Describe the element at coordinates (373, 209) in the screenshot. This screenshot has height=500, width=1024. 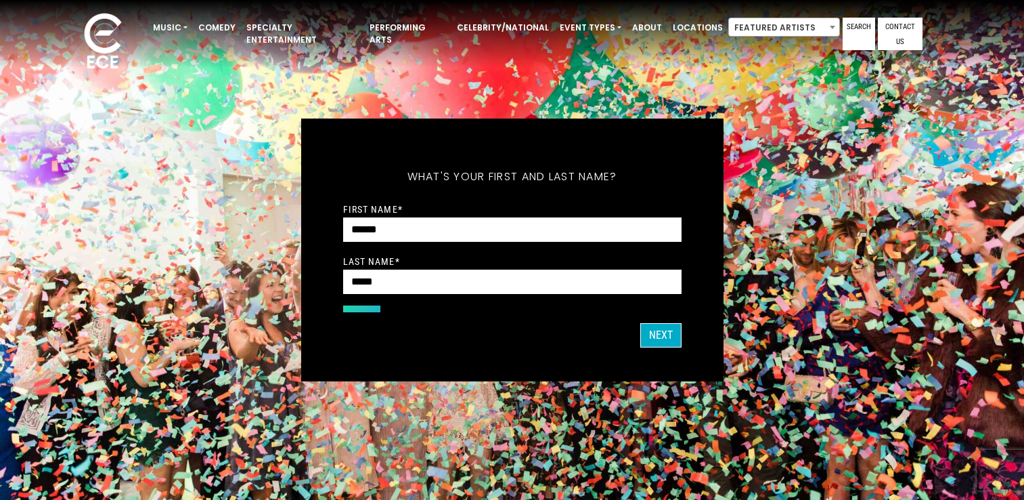
I see `label: First Name` at that location.